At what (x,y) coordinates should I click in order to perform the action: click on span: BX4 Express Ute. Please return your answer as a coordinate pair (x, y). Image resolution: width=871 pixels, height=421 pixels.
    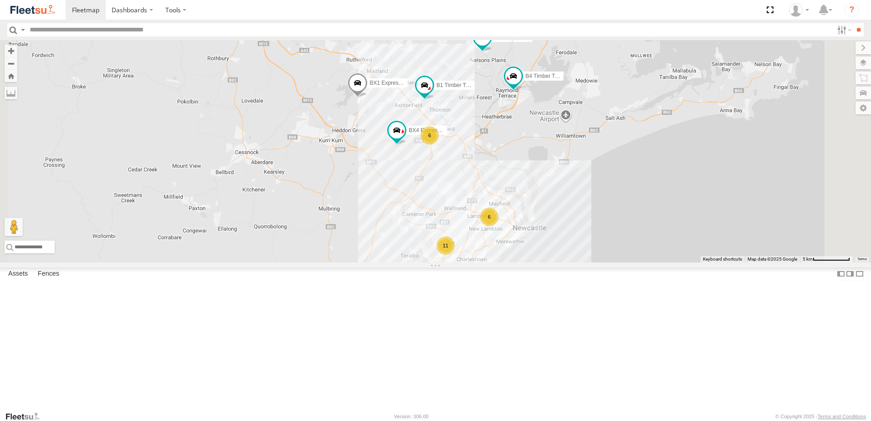
    Looking at the image, I should click on (429, 131).